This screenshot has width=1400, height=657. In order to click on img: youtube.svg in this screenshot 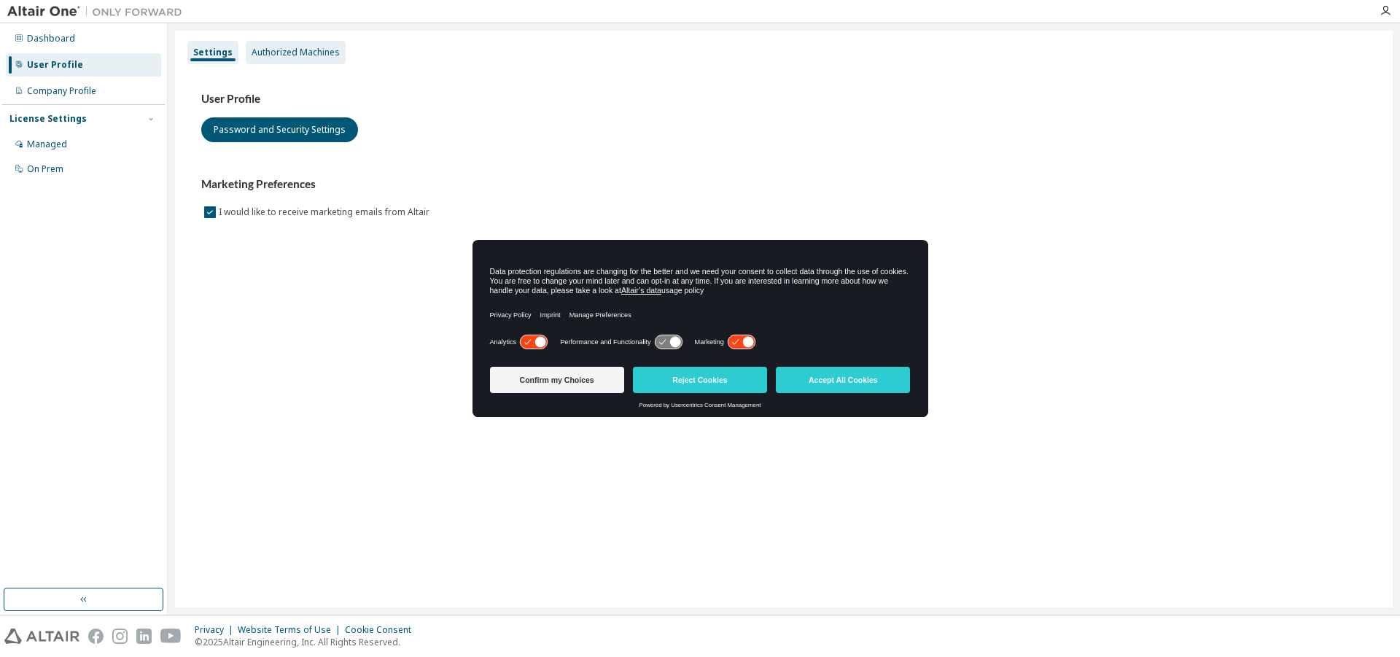, I will do `click(171, 636)`.